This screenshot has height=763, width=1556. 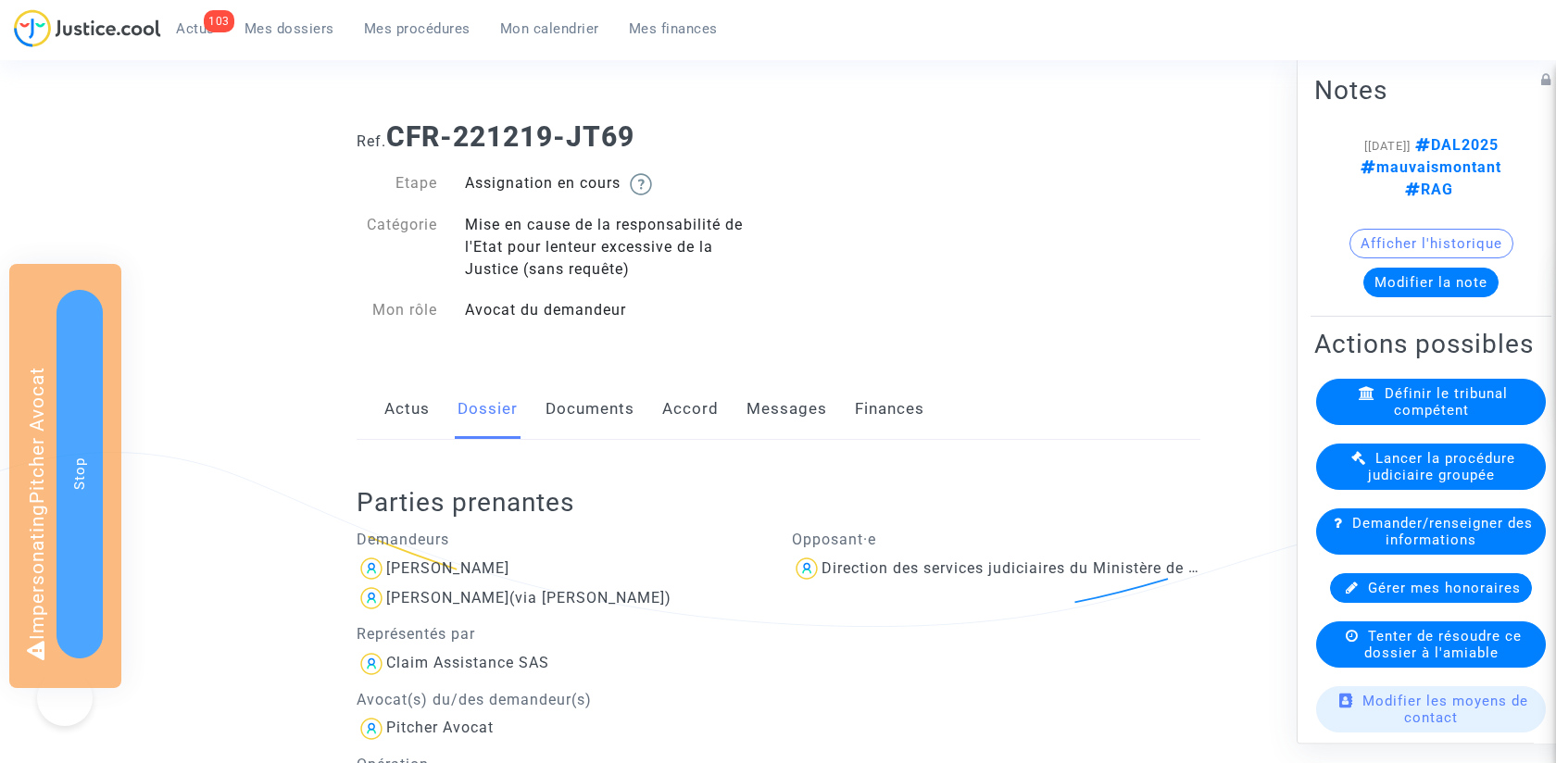 I want to click on a: Actus, so click(x=407, y=409).